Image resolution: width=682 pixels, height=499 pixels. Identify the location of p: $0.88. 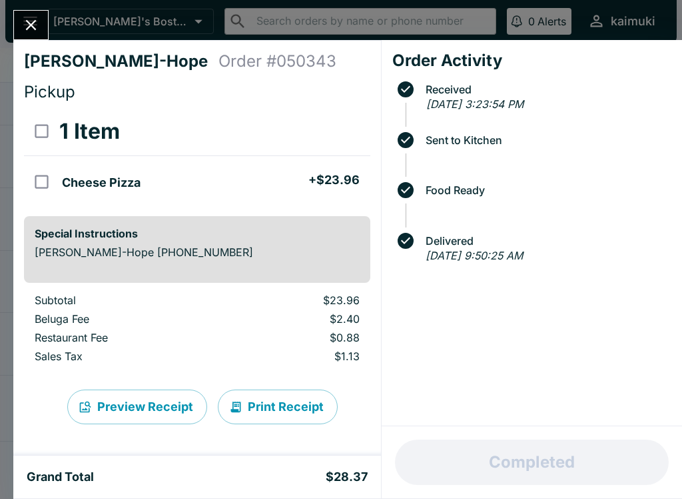
(294, 337).